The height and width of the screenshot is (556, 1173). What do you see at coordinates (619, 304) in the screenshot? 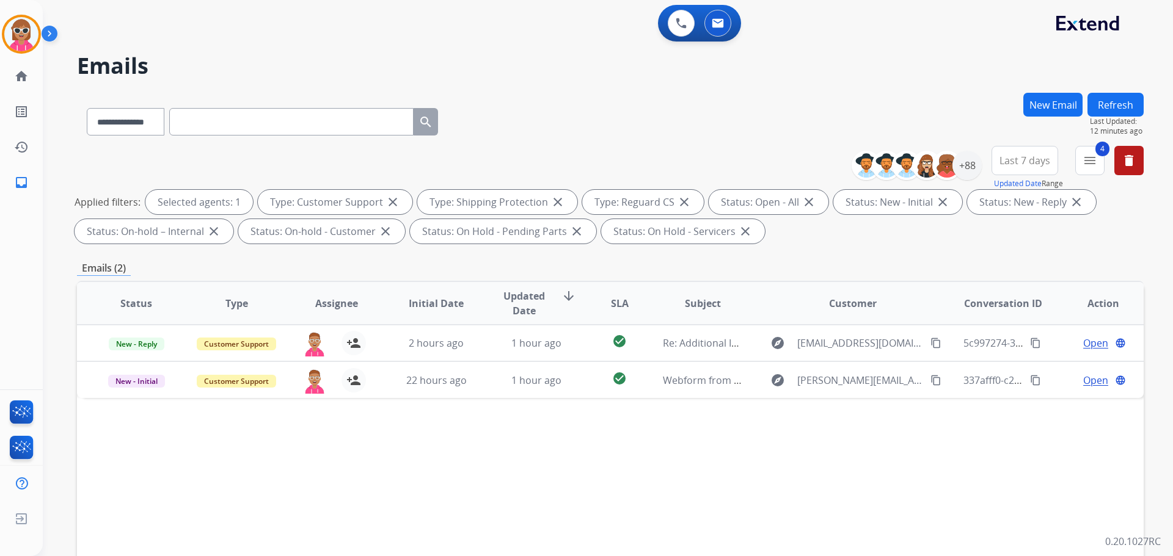
I see `span: SLA` at bounding box center [619, 304].